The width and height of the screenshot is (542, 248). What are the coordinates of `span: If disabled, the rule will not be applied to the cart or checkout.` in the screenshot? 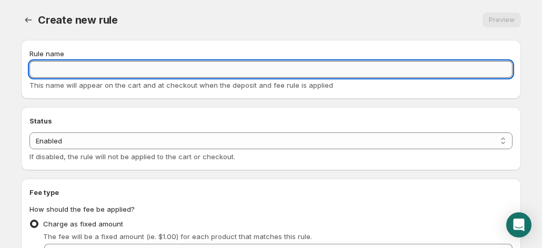 It's located at (132, 157).